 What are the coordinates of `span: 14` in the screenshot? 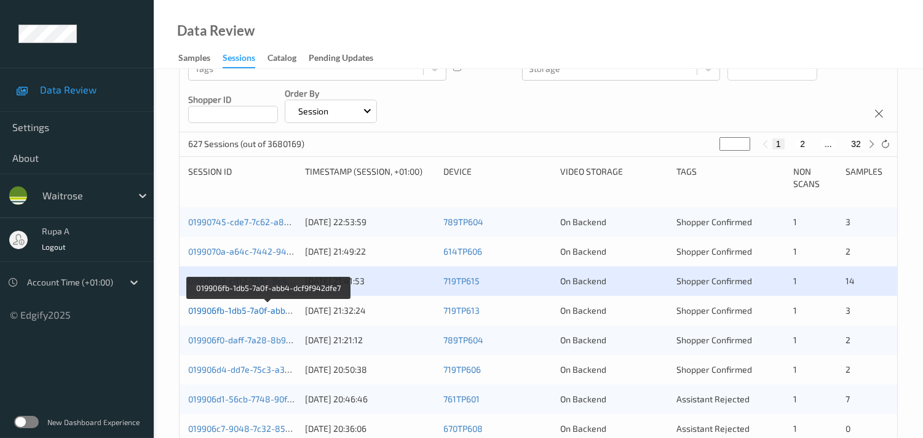 It's located at (850, 280).